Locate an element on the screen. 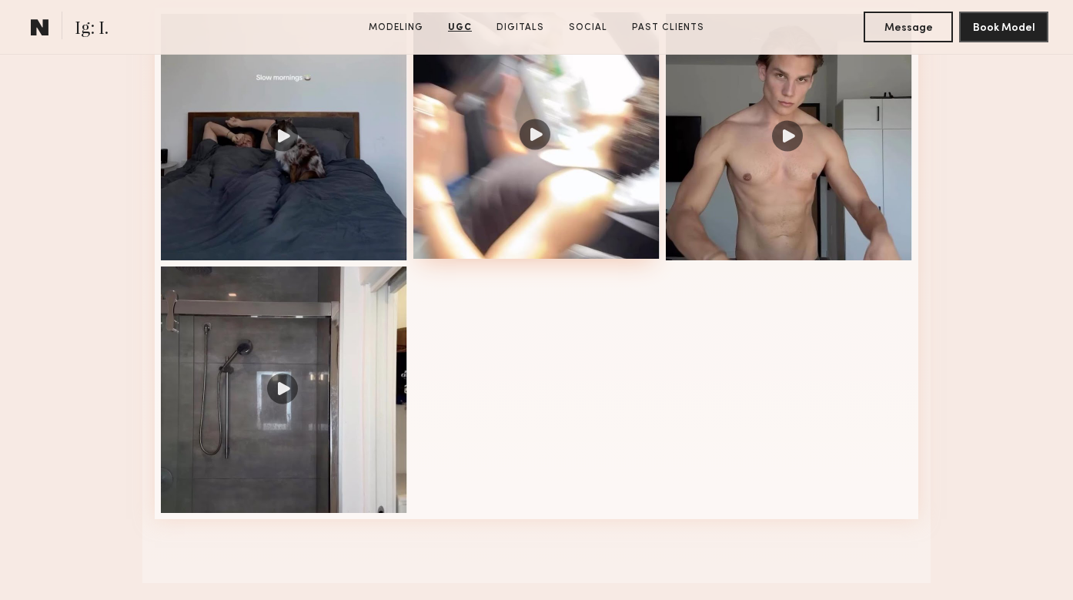  button: Book Model is located at coordinates (1004, 27).